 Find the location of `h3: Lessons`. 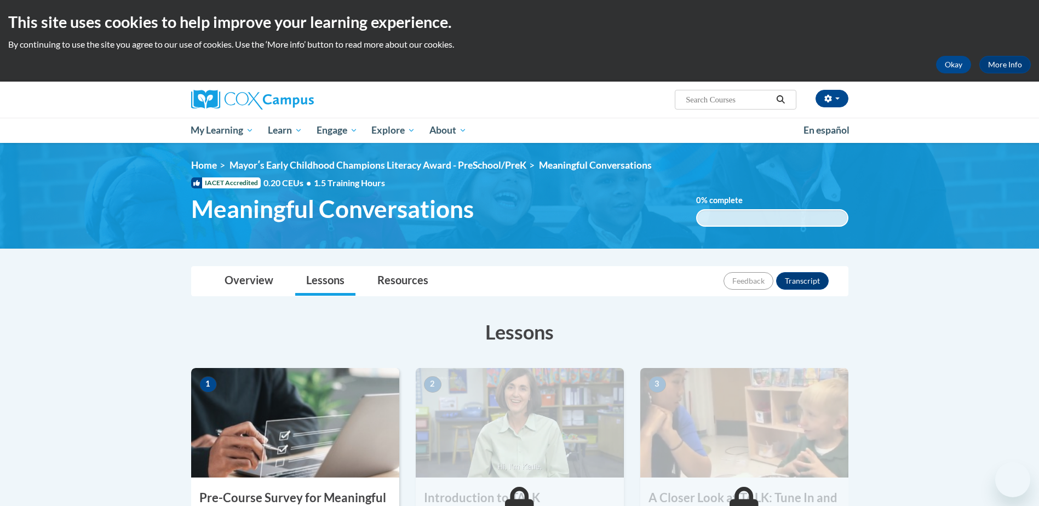

h3: Lessons is located at coordinates (520, 332).